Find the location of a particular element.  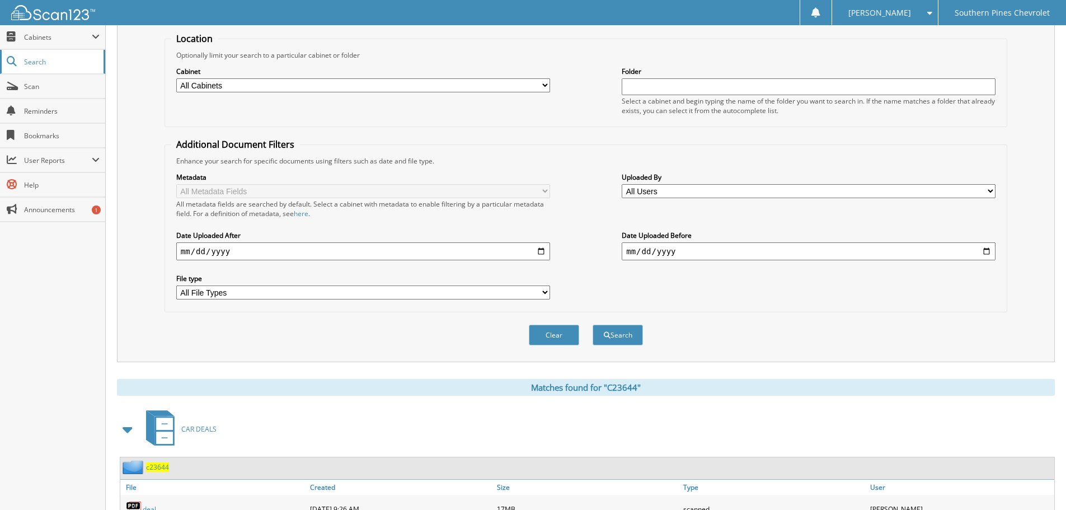

div: Matches found for "C23644" is located at coordinates (586, 387).